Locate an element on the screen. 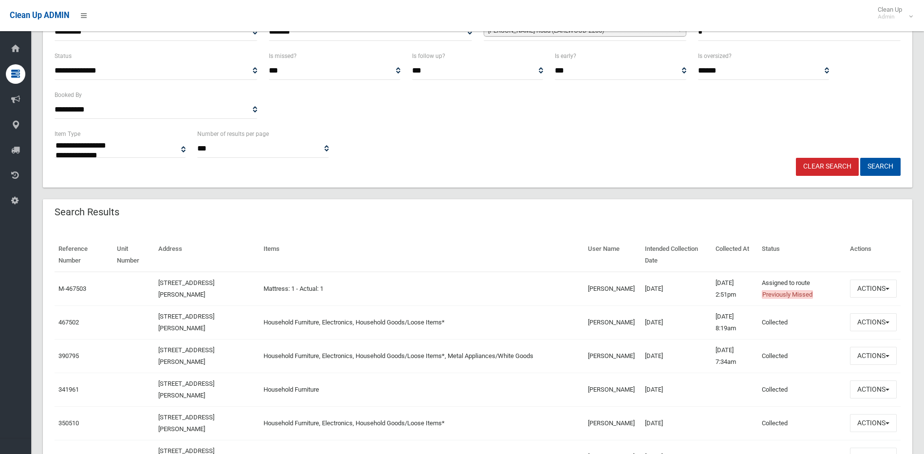 This screenshot has width=924, height=454. th: Status is located at coordinates (802, 255).